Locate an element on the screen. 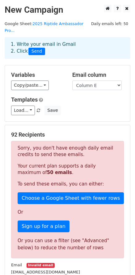 The image size is (135, 275). button: Save is located at coordinates (53, 110).